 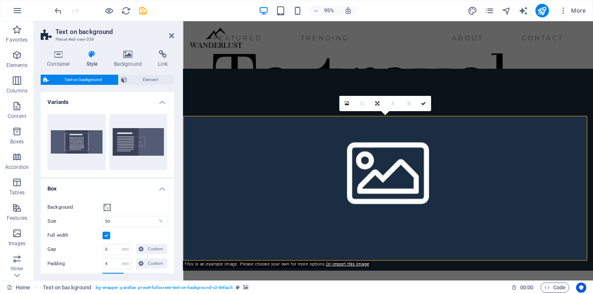 What do you see at coordinates (573, 11) in the screenshot?
I see `span: More` at bounding box center [573, 11].